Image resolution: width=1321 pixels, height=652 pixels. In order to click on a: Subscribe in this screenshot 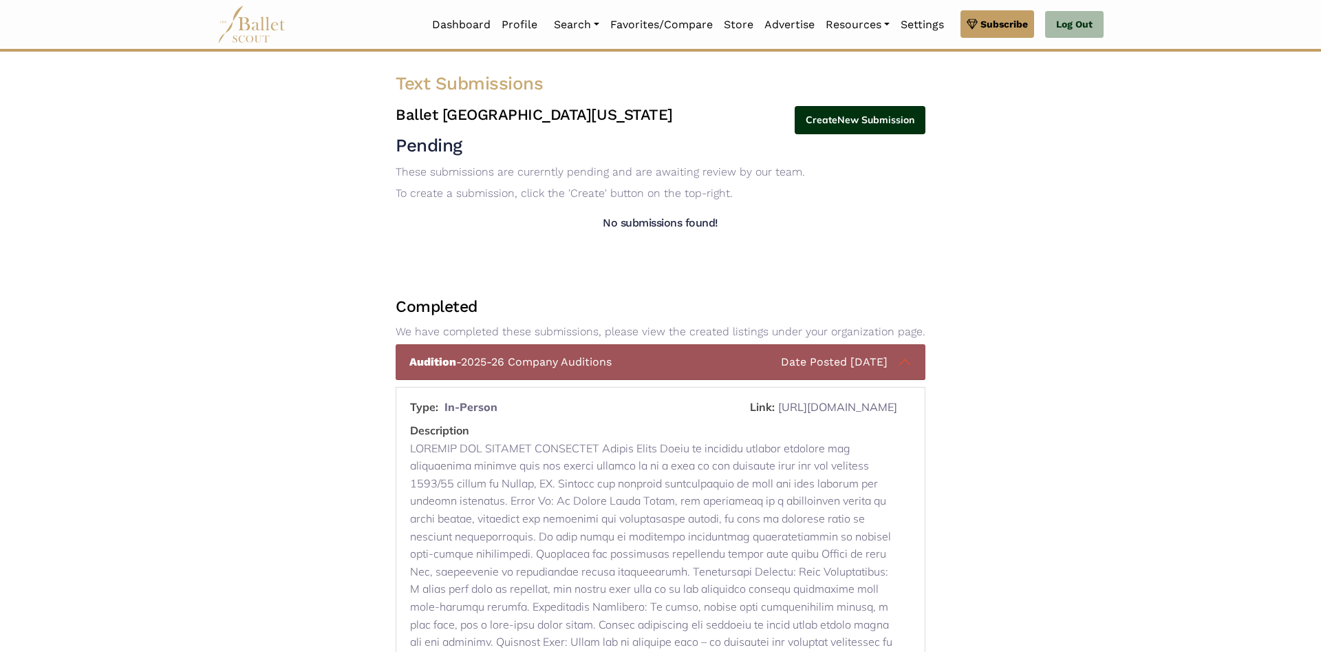, I will do `click(997, 24)`.